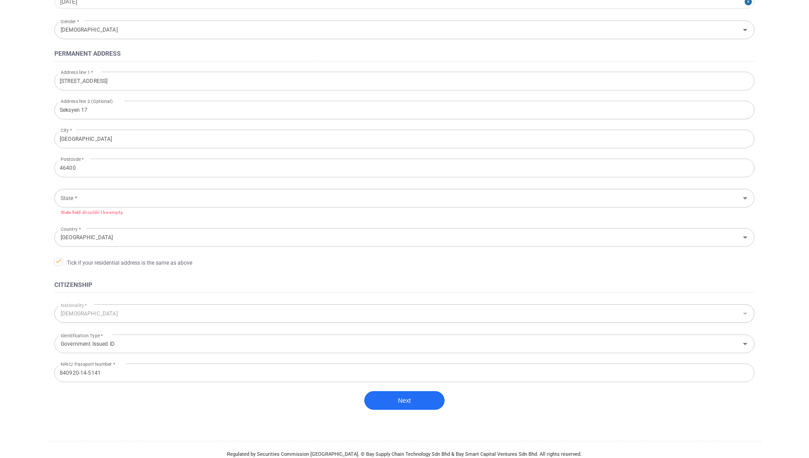 The image size is (809, 458). I want to click on span: Tick if your residential address is the same as above, so click(123, 263).